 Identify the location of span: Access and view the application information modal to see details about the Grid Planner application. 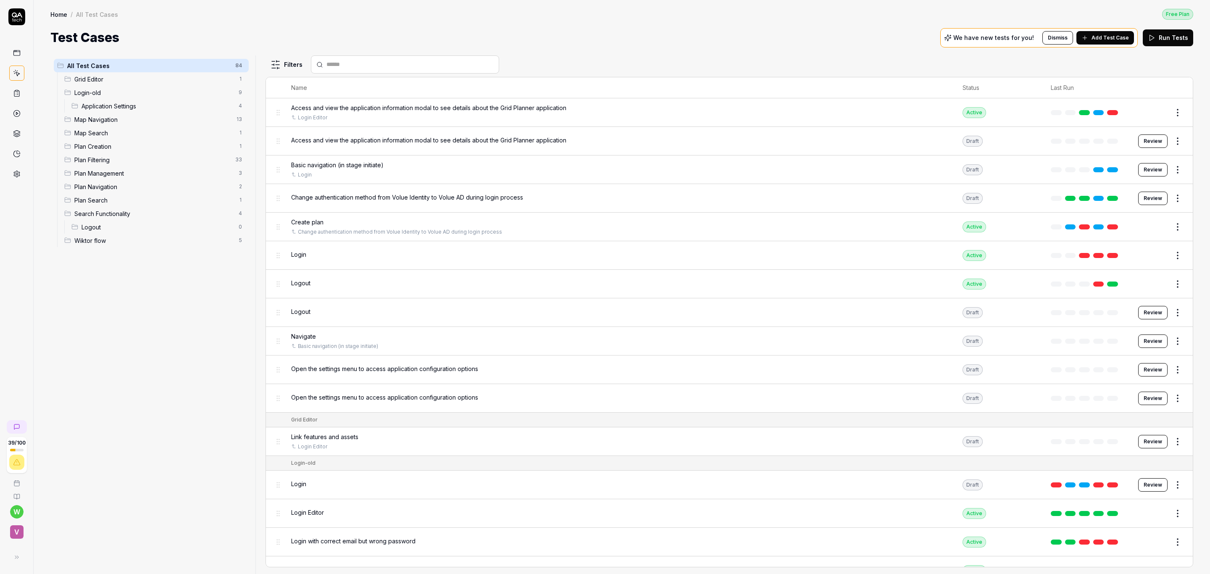
(429, 140).